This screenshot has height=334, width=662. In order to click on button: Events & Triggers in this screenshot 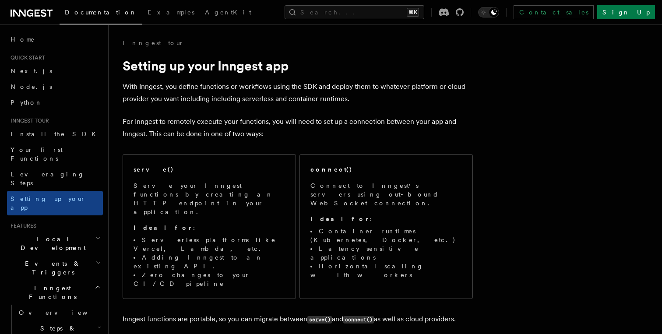, I will do `click(55, 268)`.